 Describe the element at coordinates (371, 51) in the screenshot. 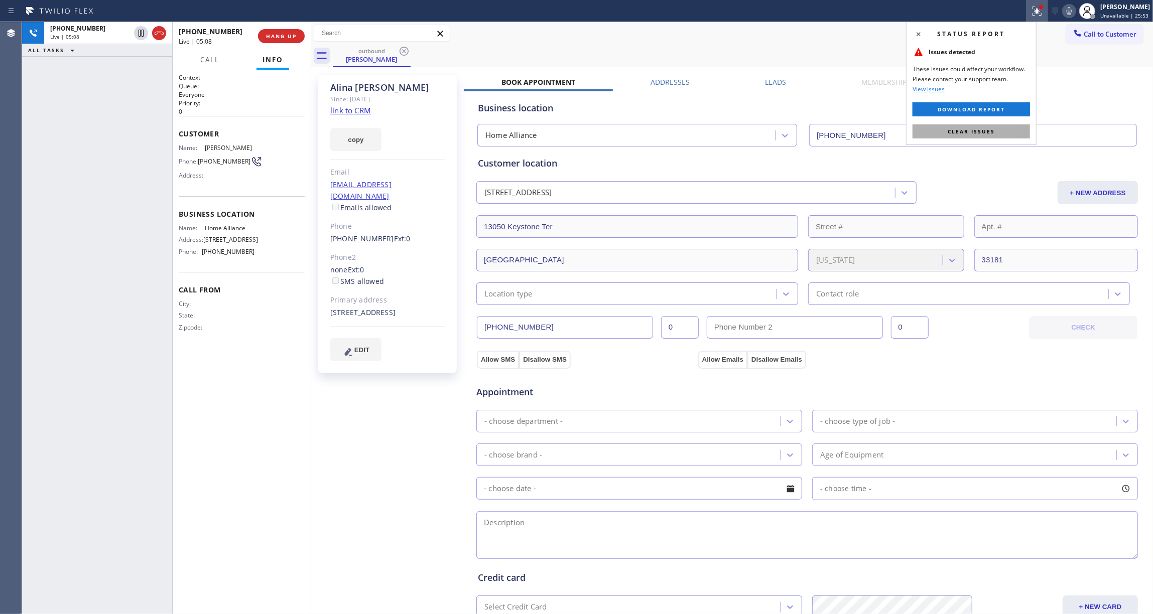

I see `div: outbound` at that location.